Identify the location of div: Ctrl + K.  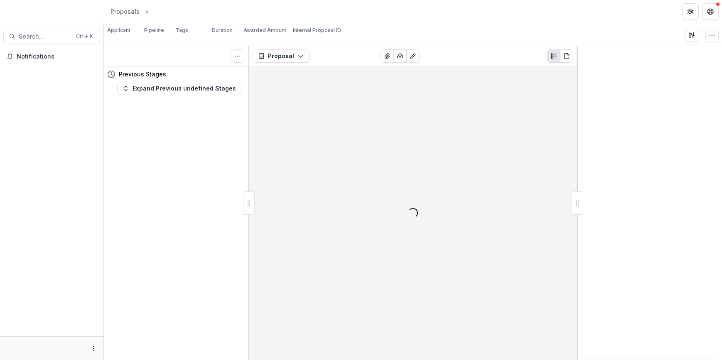
(84, 37).